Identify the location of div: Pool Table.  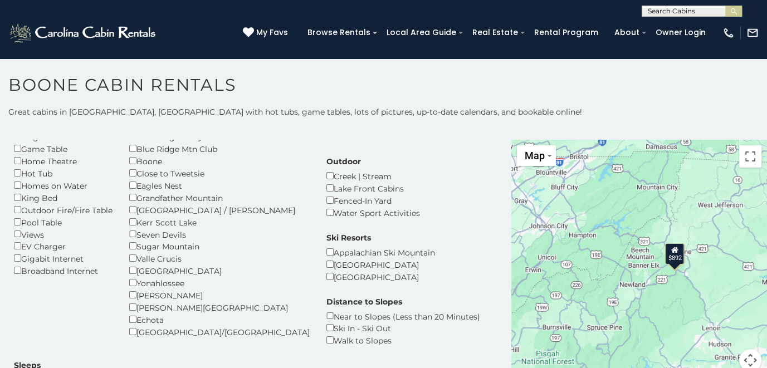
(63, 222).